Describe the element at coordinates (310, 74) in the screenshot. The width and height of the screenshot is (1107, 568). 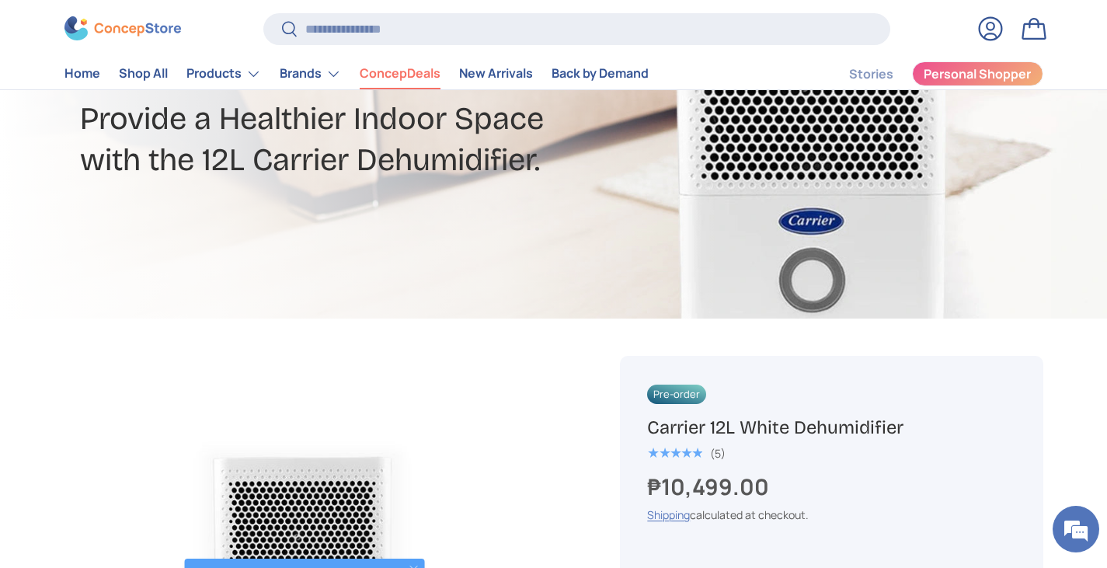
I see `summary: Brands` at that location.